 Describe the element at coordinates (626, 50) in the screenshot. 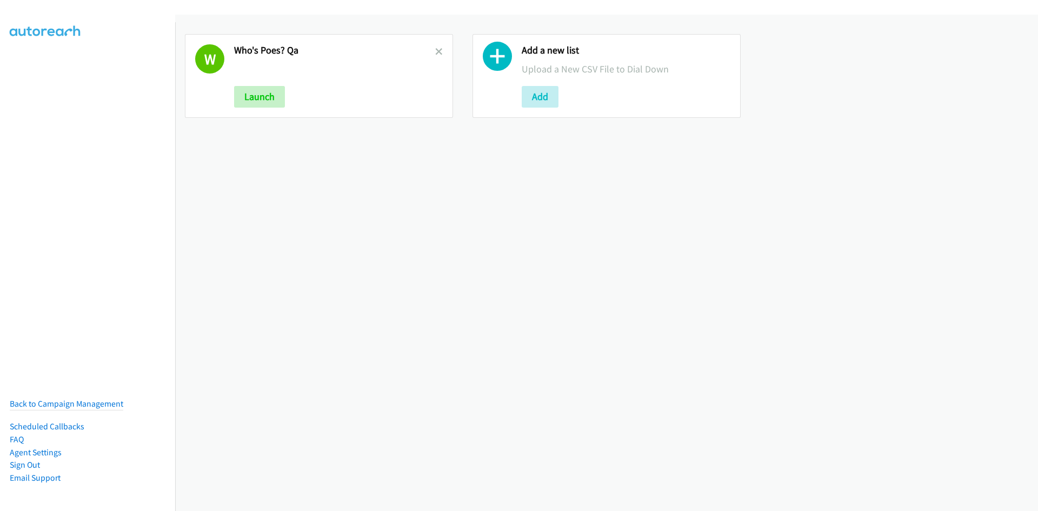

I see `h2: Add a new list` at that location.